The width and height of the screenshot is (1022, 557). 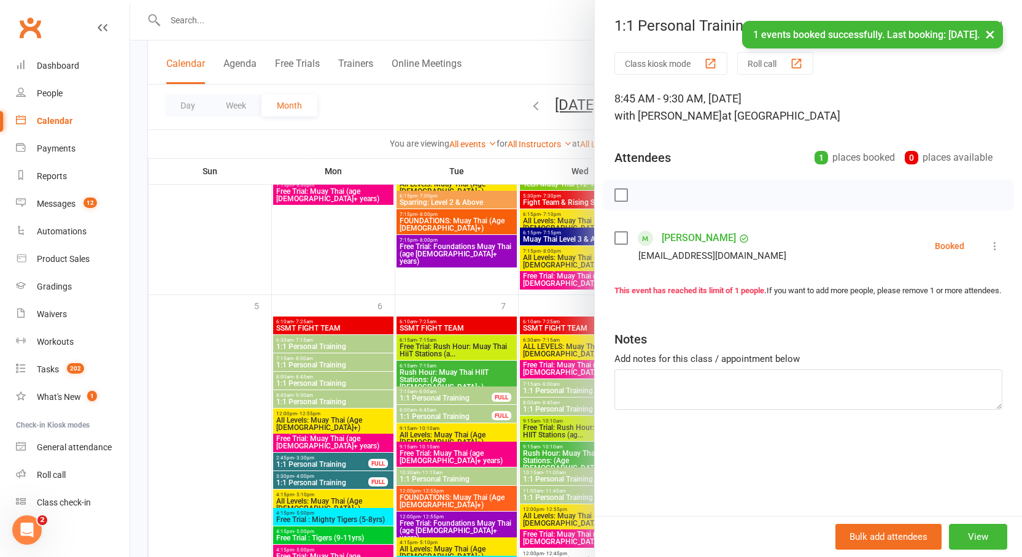 What do you see at coordinates (51, 475) in the screenshot?
I see `div: Roll call` at bounding box center [51, 475].